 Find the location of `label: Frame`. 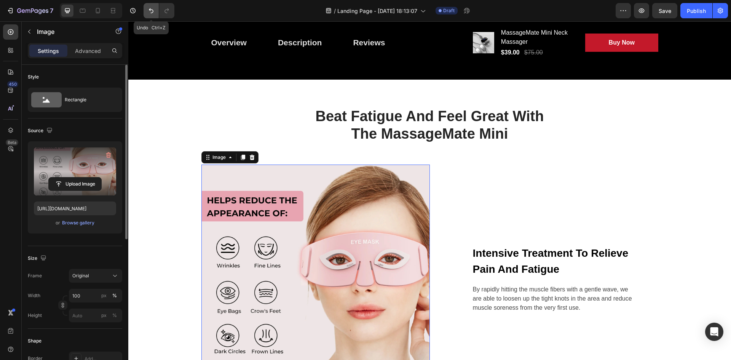

label: Frame is located at coordinates (35, 275).